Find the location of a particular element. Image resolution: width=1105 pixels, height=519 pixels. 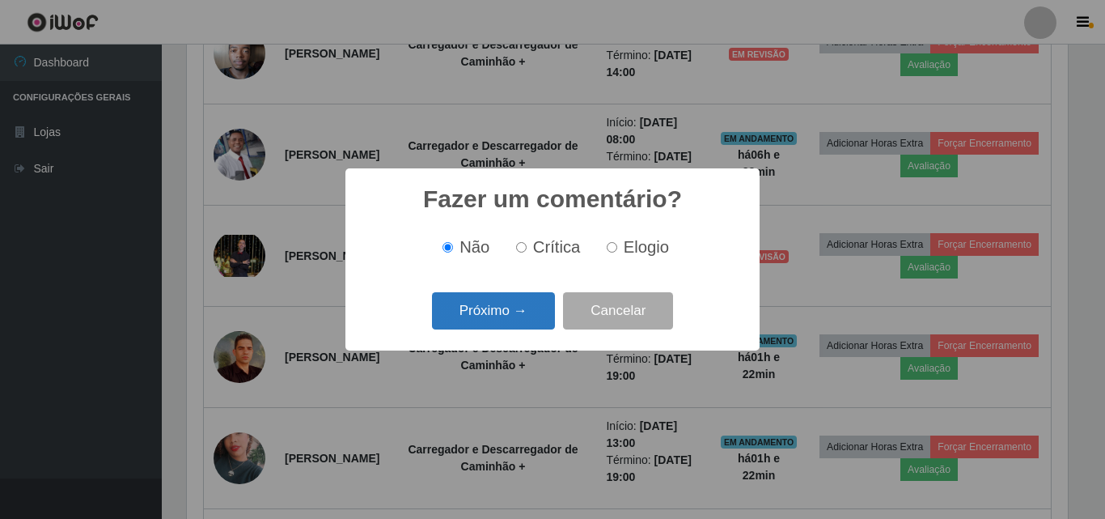

button: Próximo → is located at coordinates (494, 311).